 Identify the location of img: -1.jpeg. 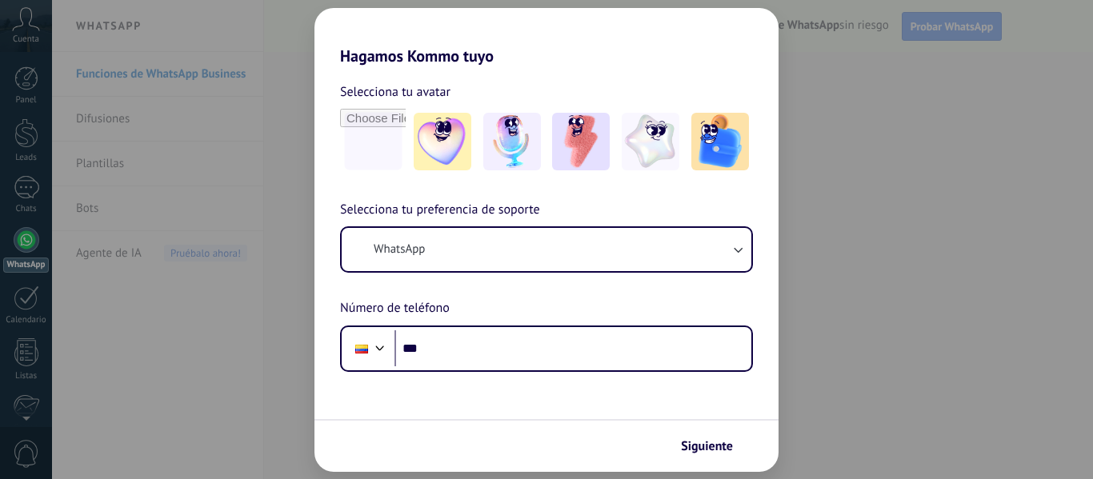
(442, 142).